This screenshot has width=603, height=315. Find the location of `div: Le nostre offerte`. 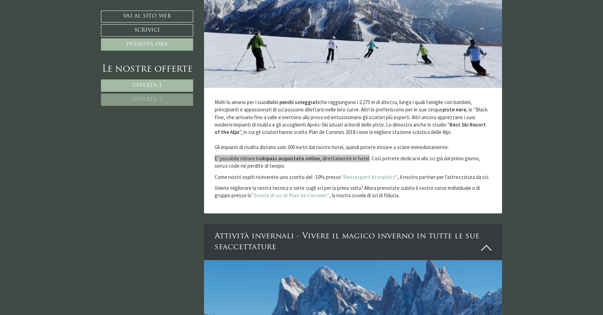

div: Le nostre offerte is located at coordinates (147, 69).